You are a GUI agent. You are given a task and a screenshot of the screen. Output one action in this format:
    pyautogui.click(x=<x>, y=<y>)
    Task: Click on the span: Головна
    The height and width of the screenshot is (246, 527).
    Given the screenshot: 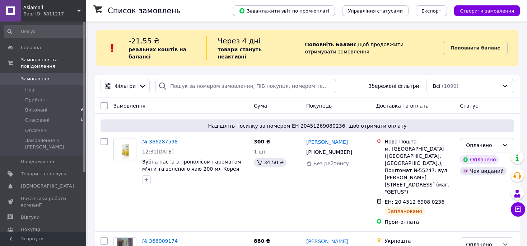 What is the action you would take?
    pyautogui.click(x=31, y=48)
    